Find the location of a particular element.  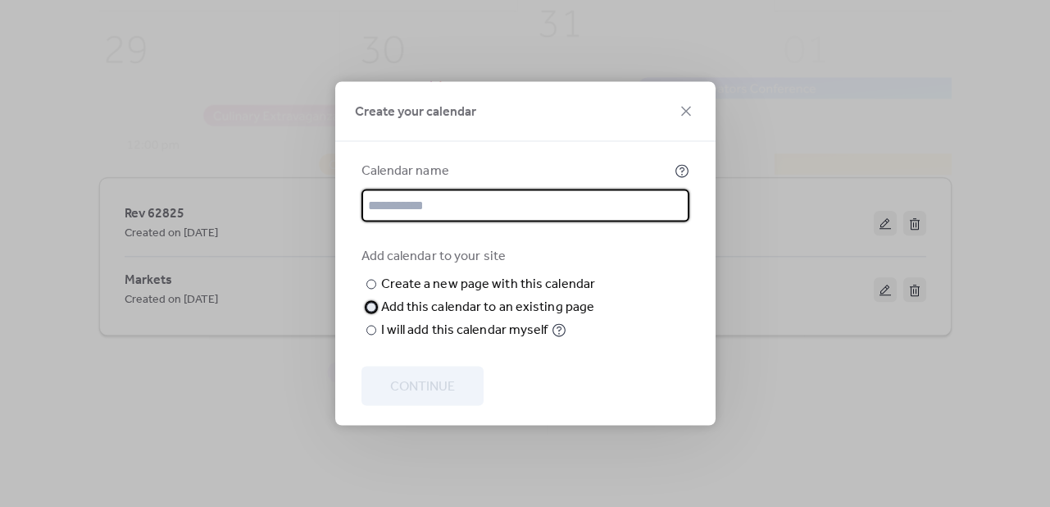

div: Add calendar to your site is located at coordinates (524, 257).